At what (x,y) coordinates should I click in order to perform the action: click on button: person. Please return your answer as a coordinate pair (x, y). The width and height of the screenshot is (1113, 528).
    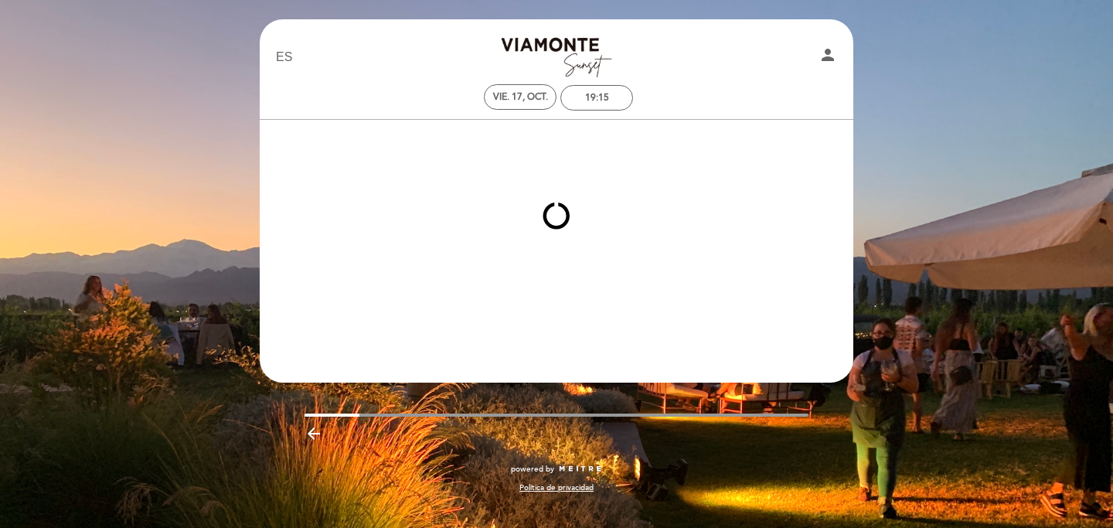
    Looking at the image, I should click on (828, 57).